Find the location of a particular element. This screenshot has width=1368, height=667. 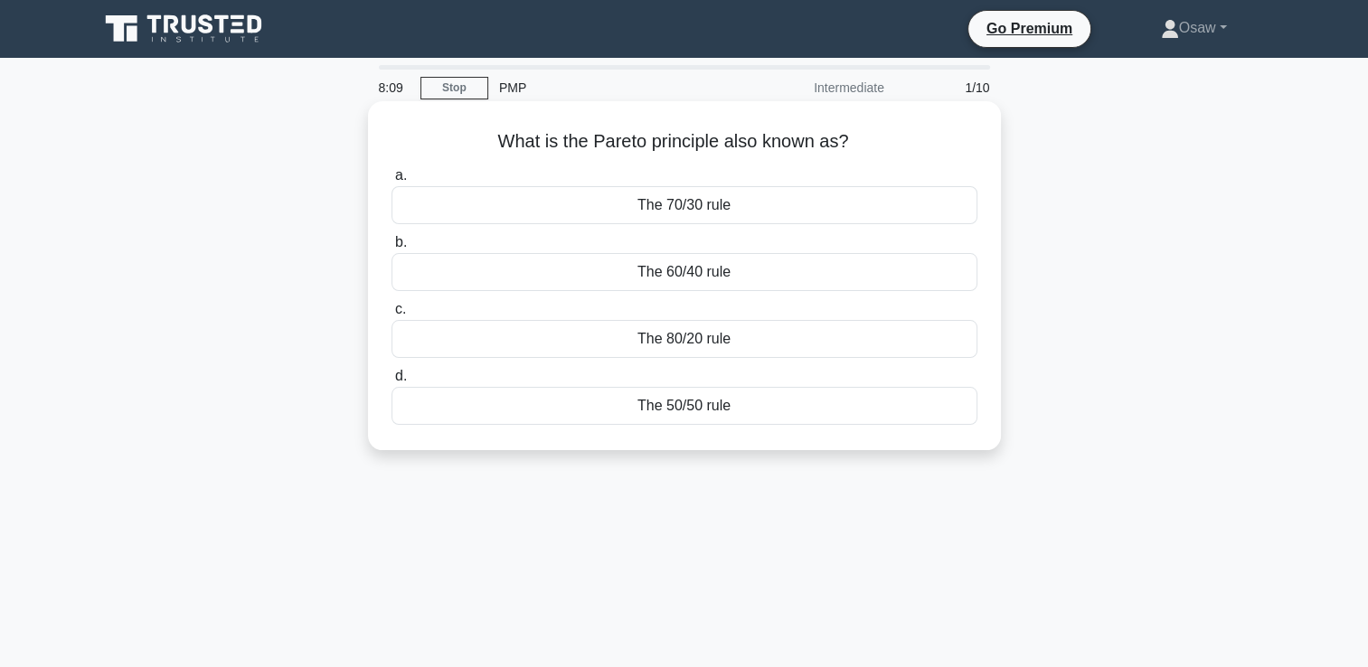

div: Intermediate is located at coordinates (816, 88).